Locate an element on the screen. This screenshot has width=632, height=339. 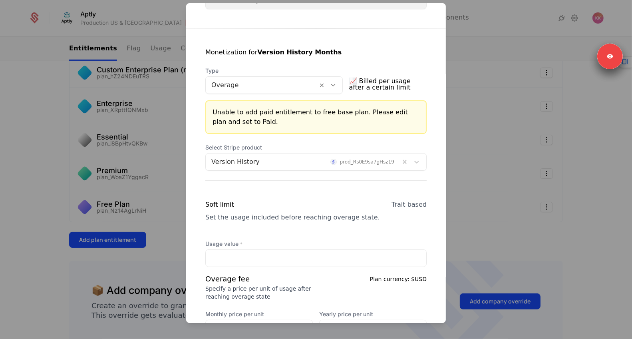
div: Specify a price per unit of usage after reaching overage state is located at coordinates (258, 293).